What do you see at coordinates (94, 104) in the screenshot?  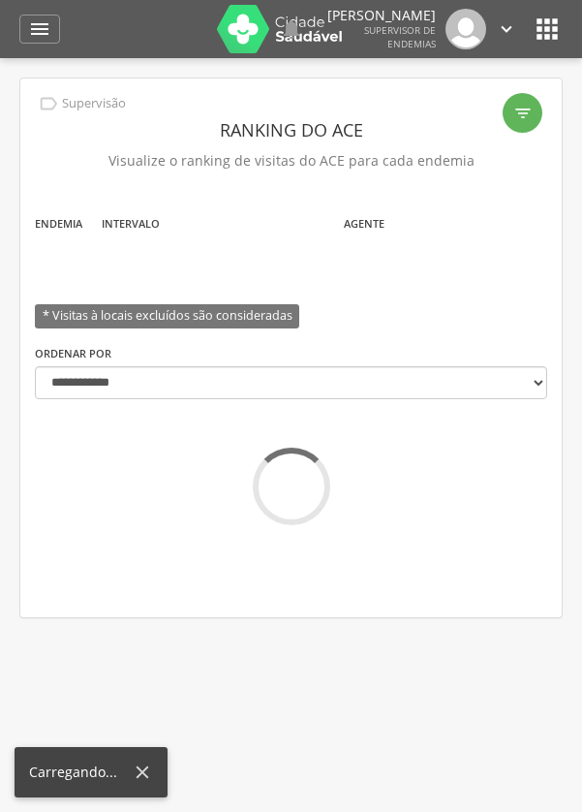 I see `p: Supervisão` at bounding box center [94, 104].